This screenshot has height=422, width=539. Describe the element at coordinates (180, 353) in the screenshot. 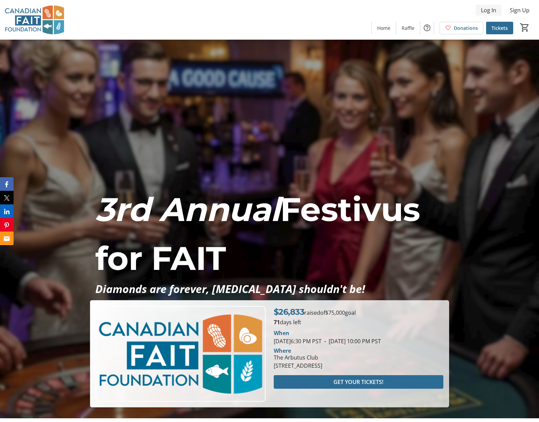

I see `img: Campaign CTA Media Photo` at that location.